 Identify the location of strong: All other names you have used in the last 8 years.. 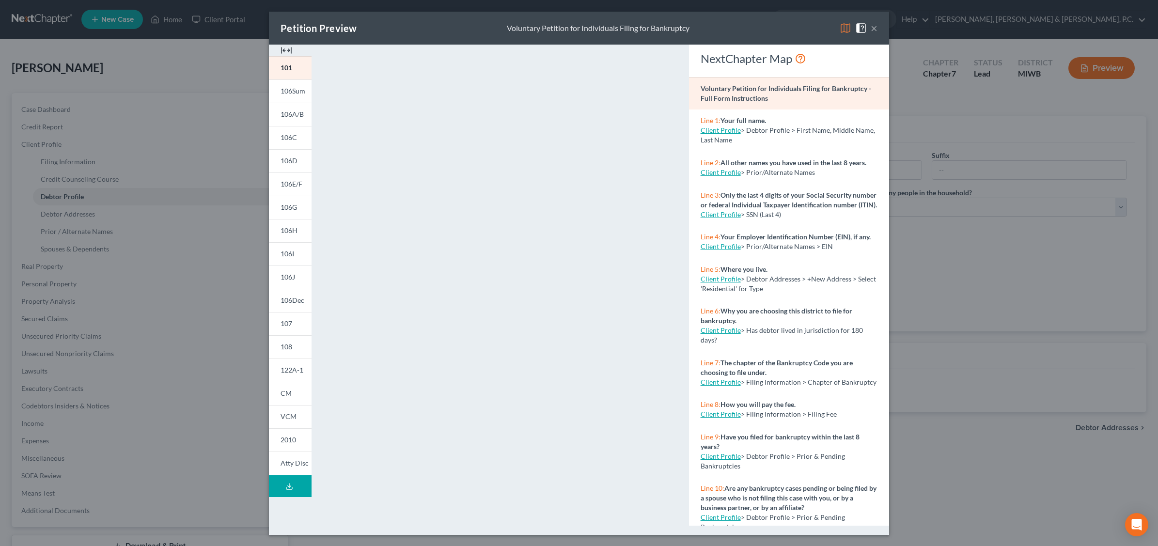
(793, 162).